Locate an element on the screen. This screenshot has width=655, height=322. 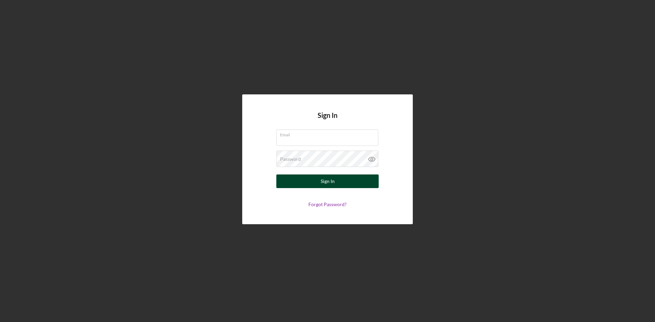
label: Email is located at coordinates (329, 134).